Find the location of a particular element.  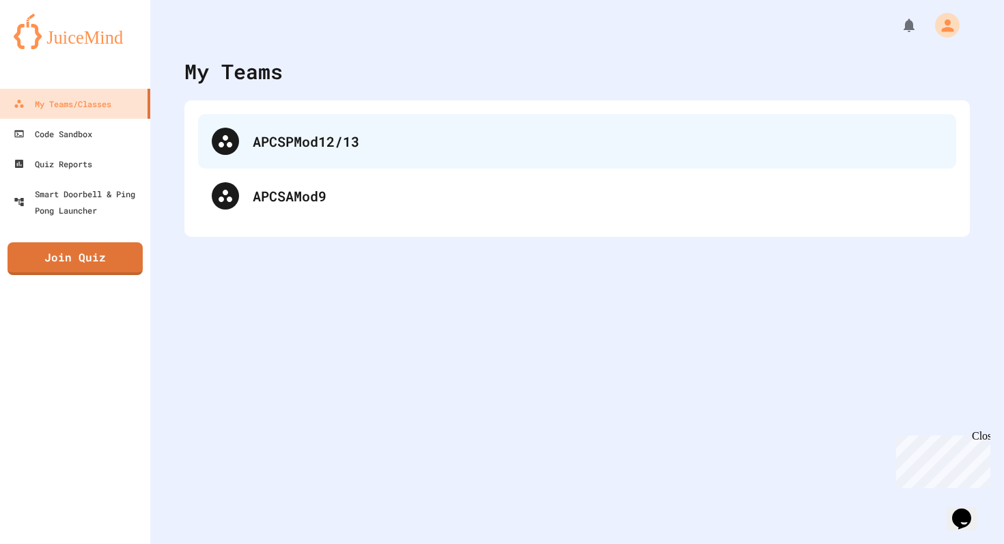

div: Smart Doorbell & Ping Pong Launcher is located at coordinates (79, 202).